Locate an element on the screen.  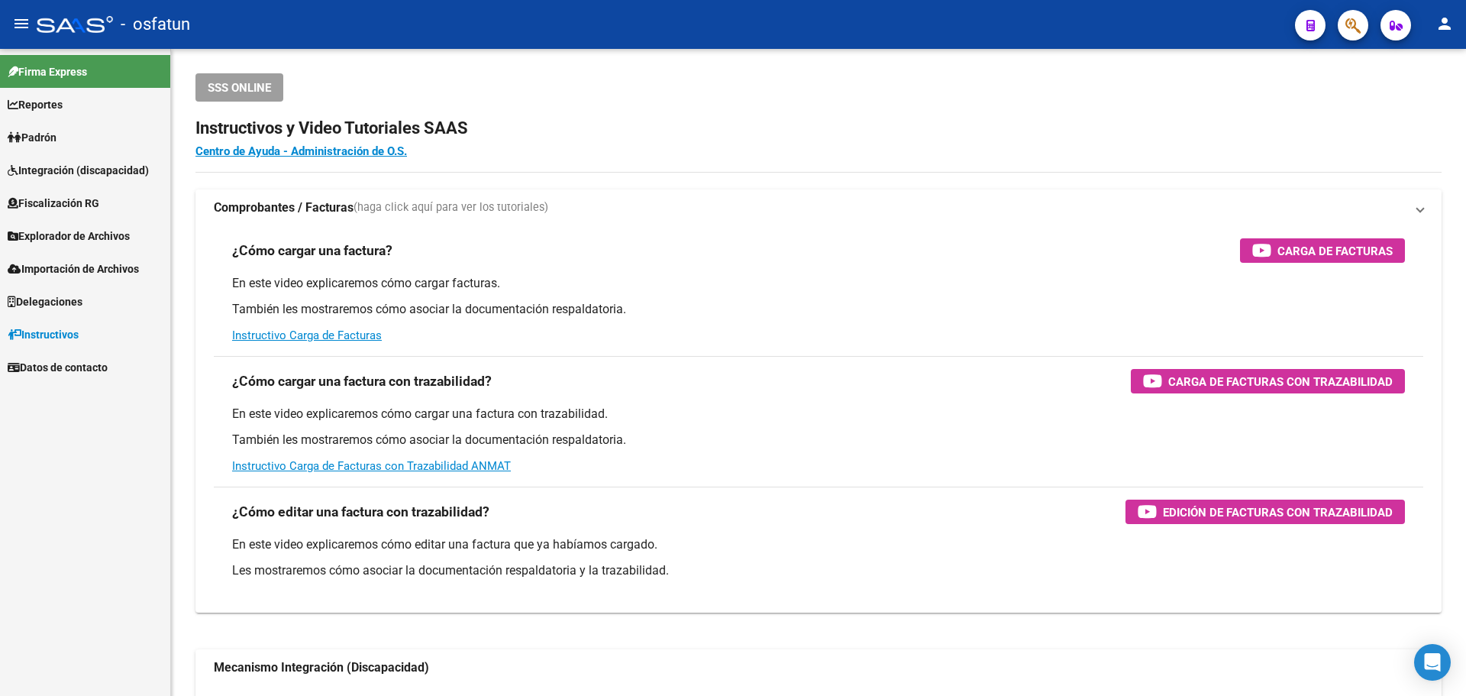
button: Edición de Facturas con Trazabilidad is located at coordinates (1265, 512).